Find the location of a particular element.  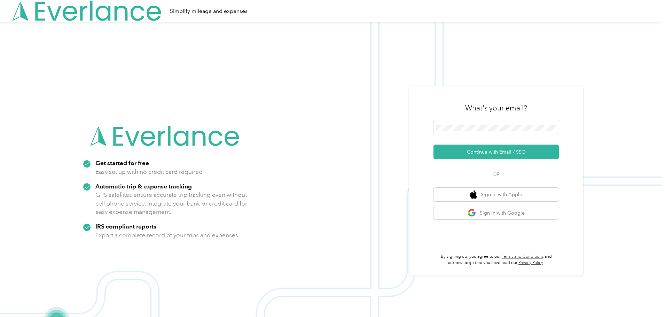

button: Continue with Email / SSO is located at coordinates (496, 152).